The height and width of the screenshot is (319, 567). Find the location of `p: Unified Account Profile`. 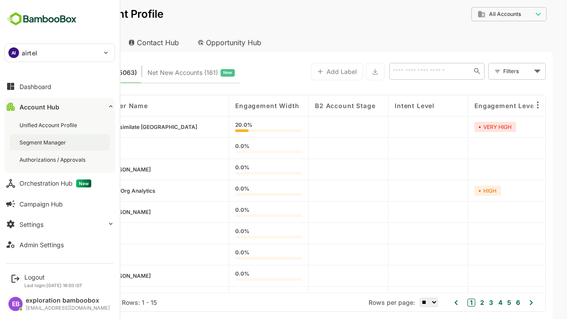

p: Unified Account Profile is located at coordinates (73, 14).